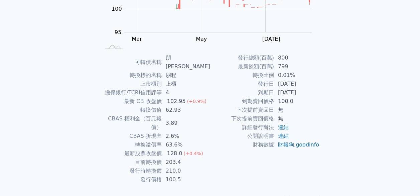 The height and width of the screenshot is (196, 420). What do you see at coordinates (186, 93) in the screenshot?
I see `td: 4` at bounding box center [186, 93].